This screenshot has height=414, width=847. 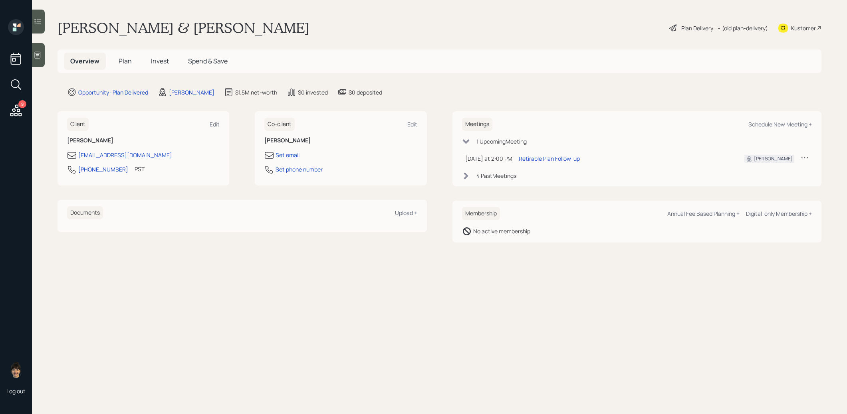 What do you see at coordinates (22, 104) in the screenshot?
I see `div: 9` at bounding box center [22, 104].